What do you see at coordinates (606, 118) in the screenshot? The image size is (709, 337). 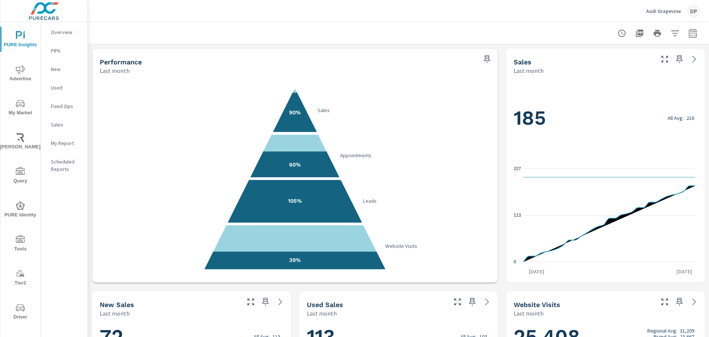 I see `h1: 185` at bounding box center [606, 118].